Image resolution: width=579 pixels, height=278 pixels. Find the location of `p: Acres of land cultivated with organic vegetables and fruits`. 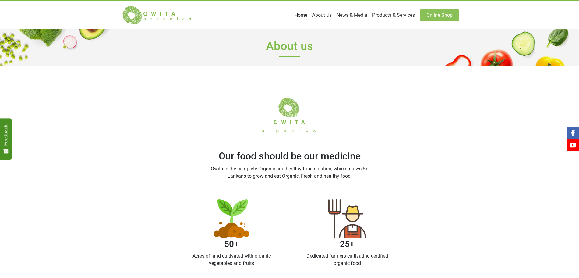

p: Acres of land cultivated with organic vegetables and fruits is located at coordinates (232, 259).